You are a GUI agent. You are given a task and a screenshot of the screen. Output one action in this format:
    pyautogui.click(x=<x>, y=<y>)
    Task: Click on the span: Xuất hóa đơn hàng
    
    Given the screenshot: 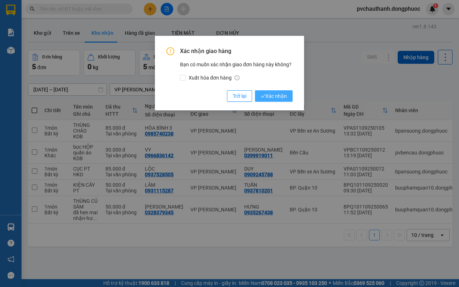 What is the action you would take?
    pyautogui.click(x=214, y=78)
    